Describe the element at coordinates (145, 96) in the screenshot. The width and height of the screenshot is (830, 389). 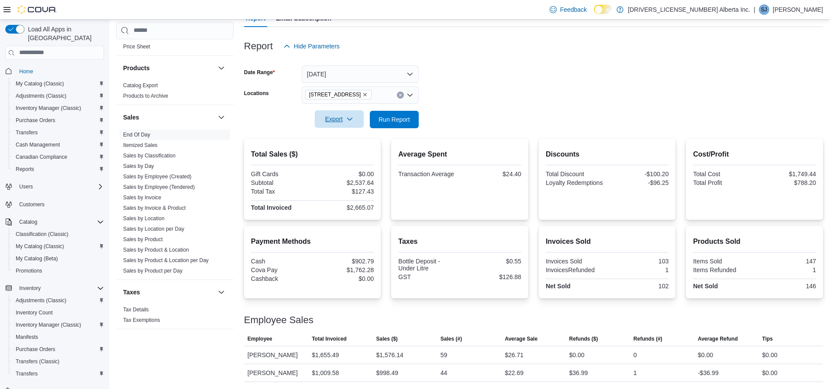
I see `a: Products to Archive` at that location.